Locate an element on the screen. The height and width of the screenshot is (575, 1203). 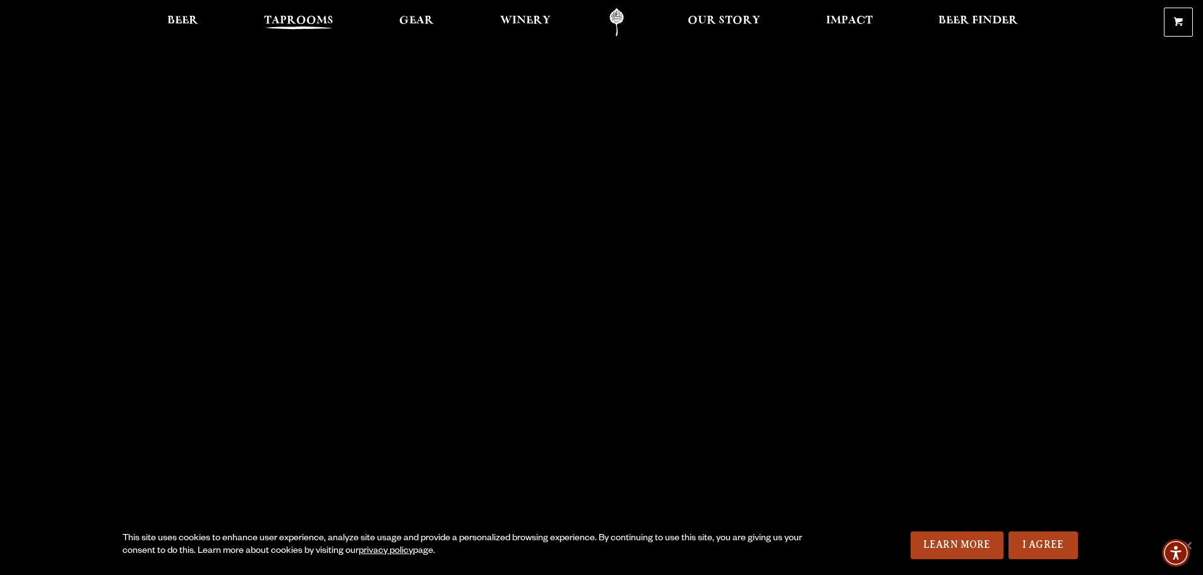
a: Learn More is located at coordinates (957, 546).